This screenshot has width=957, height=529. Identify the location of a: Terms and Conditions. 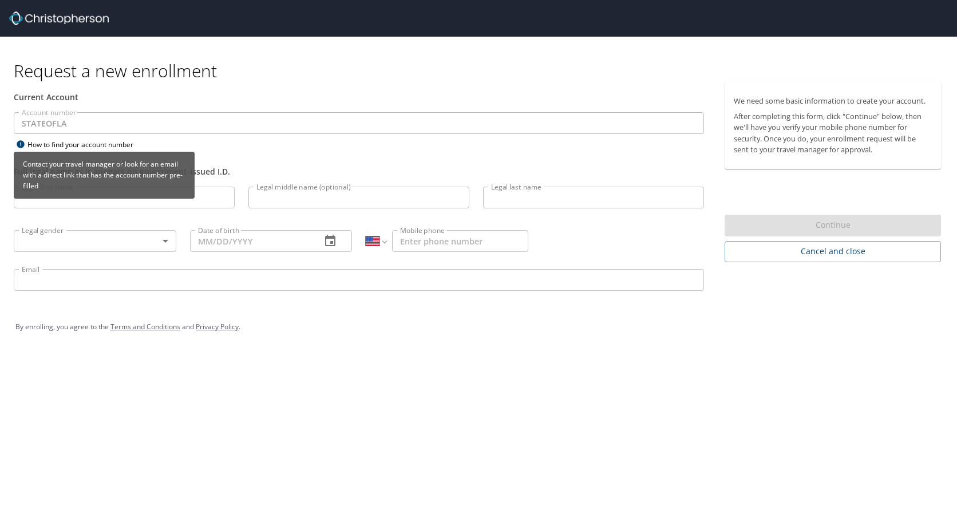
(145, 326).